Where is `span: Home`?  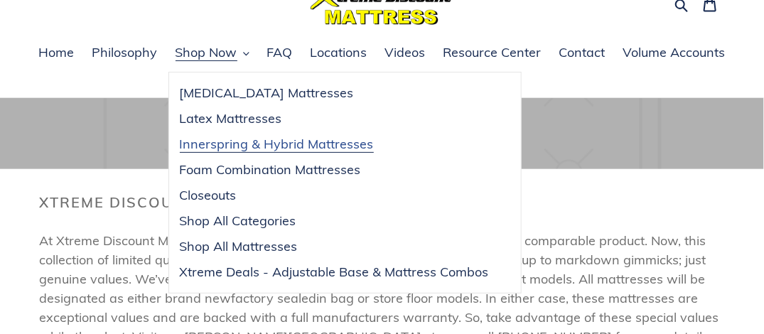 span: Home is located at coordinates (57, 53).